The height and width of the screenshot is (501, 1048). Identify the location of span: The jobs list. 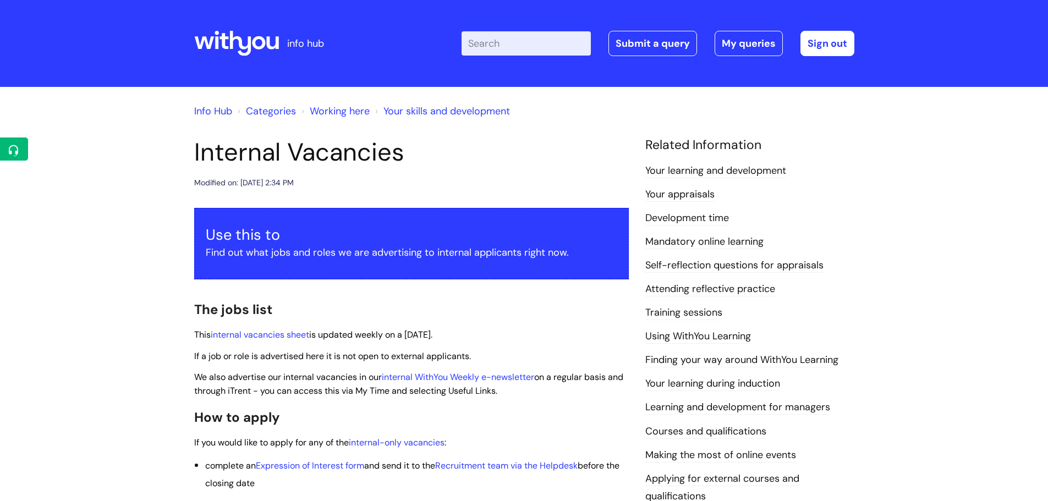
(233, 309).